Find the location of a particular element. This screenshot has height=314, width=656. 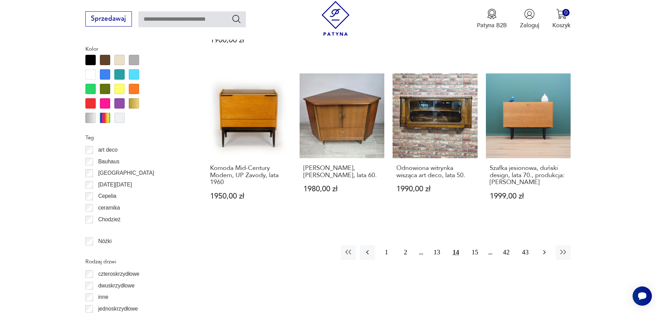

p: 1990,00 zł is located at coordinates (435, 189).